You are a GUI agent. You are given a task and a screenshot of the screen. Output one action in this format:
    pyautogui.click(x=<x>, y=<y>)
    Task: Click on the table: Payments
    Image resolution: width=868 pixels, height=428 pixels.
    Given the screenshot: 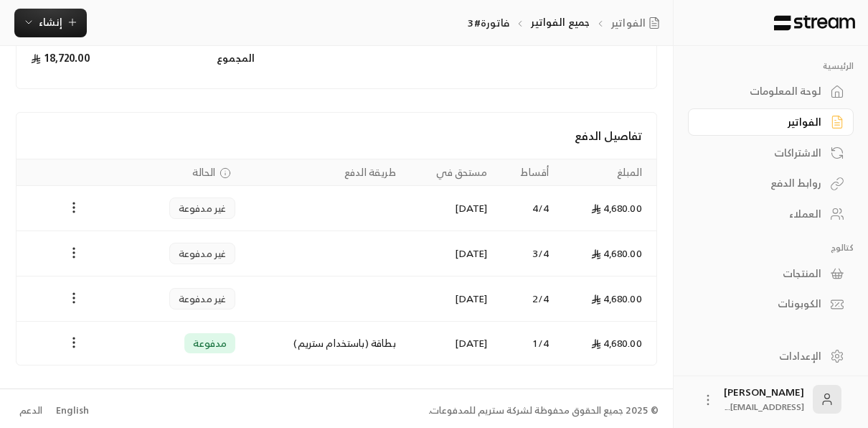 What is the action you would take?
    pyautogui.click(x=336, y=261)
    